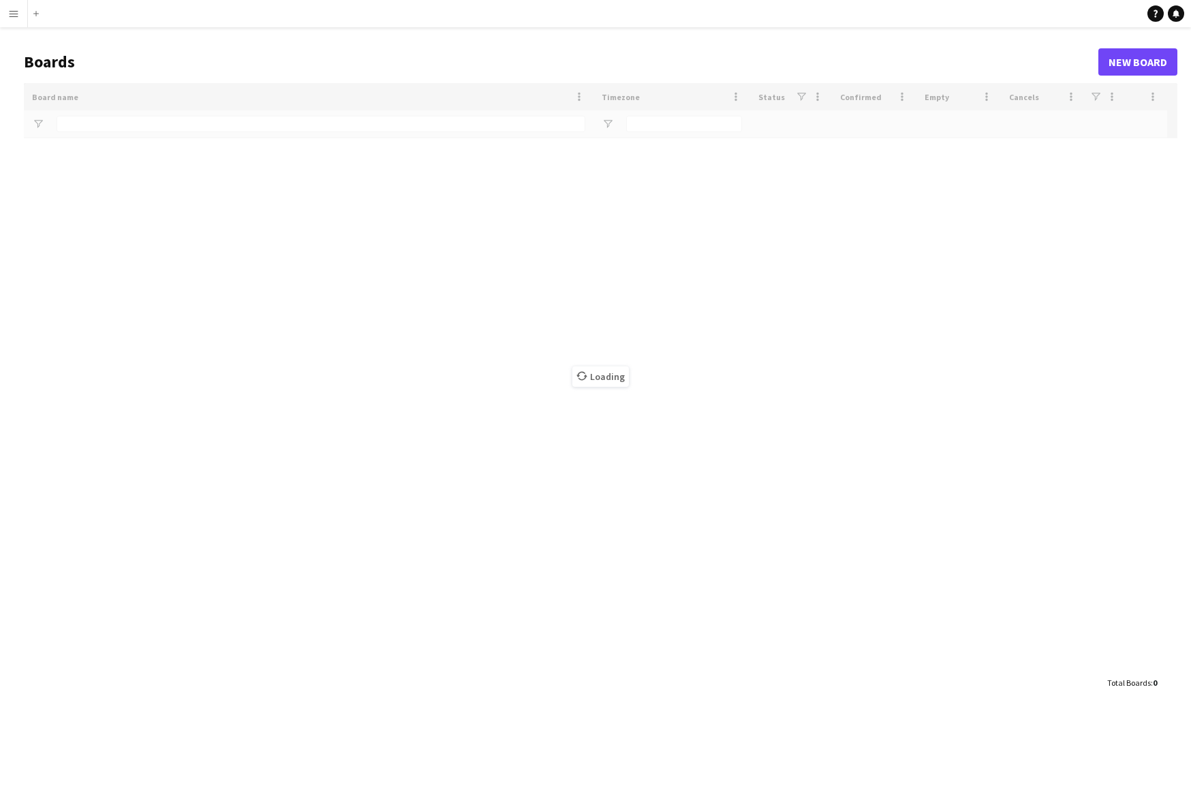 This screenshot has height=792, width=1191. Describe the element at coordinates (1155, 683) in the screenshot. I see `span: 0` at that location.